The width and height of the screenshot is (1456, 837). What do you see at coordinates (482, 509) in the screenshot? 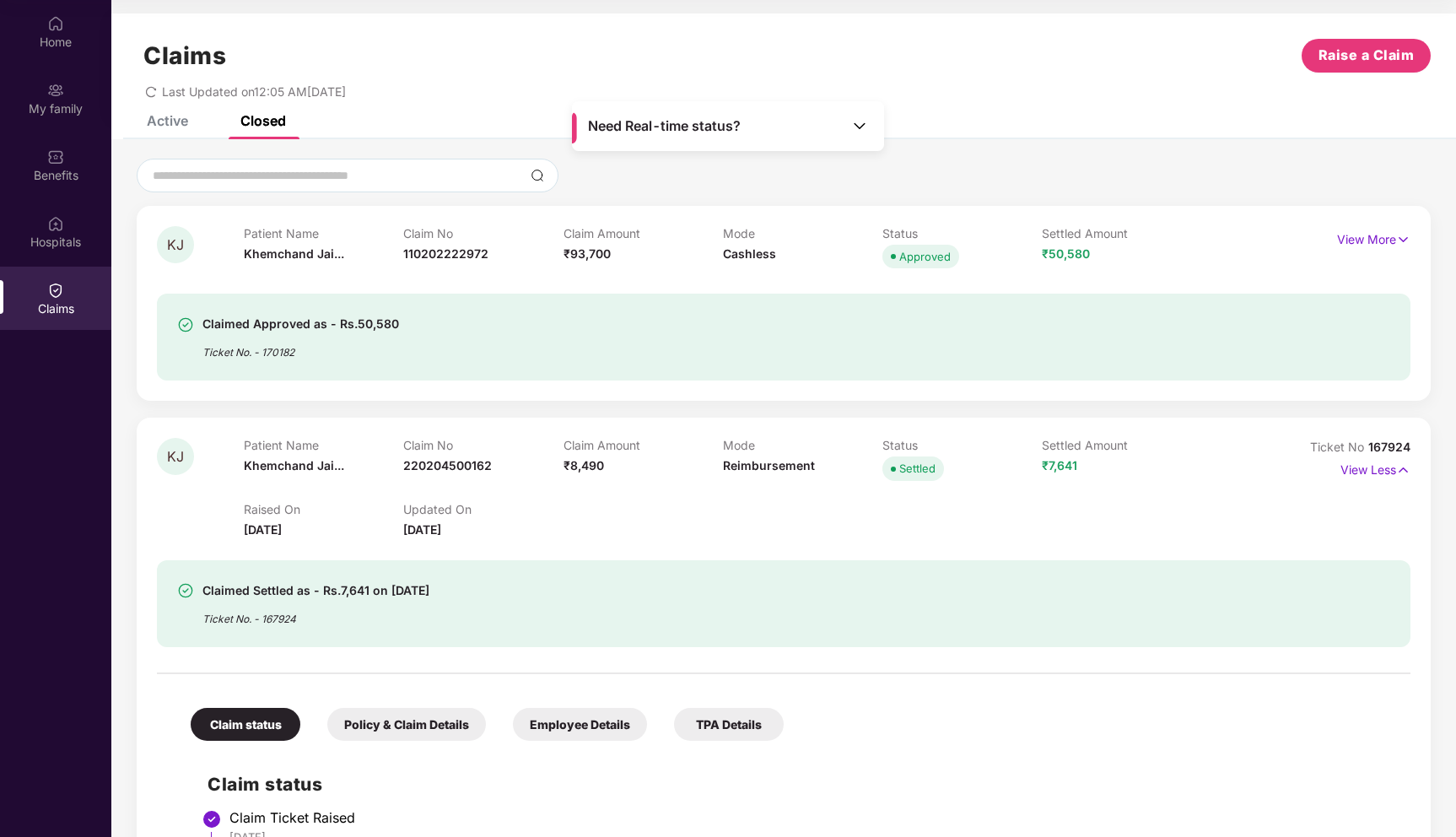
I see `p: Updated On` at bounding box center [482, 509].